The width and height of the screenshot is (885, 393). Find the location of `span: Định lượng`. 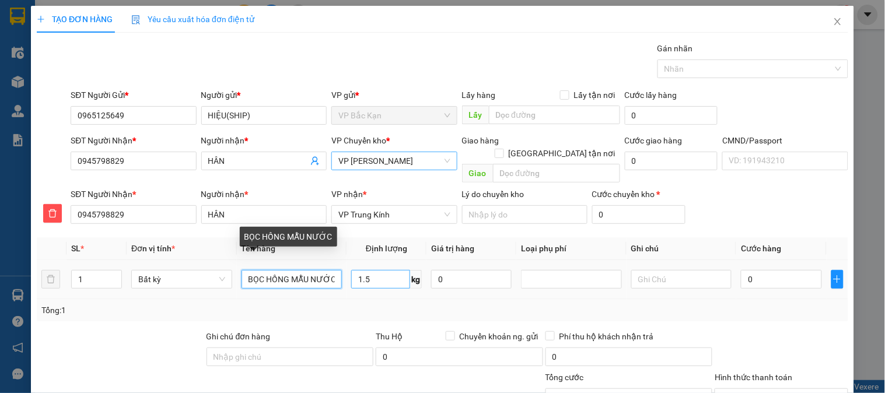

span: Định lượng is located at coordinates (386, 248).